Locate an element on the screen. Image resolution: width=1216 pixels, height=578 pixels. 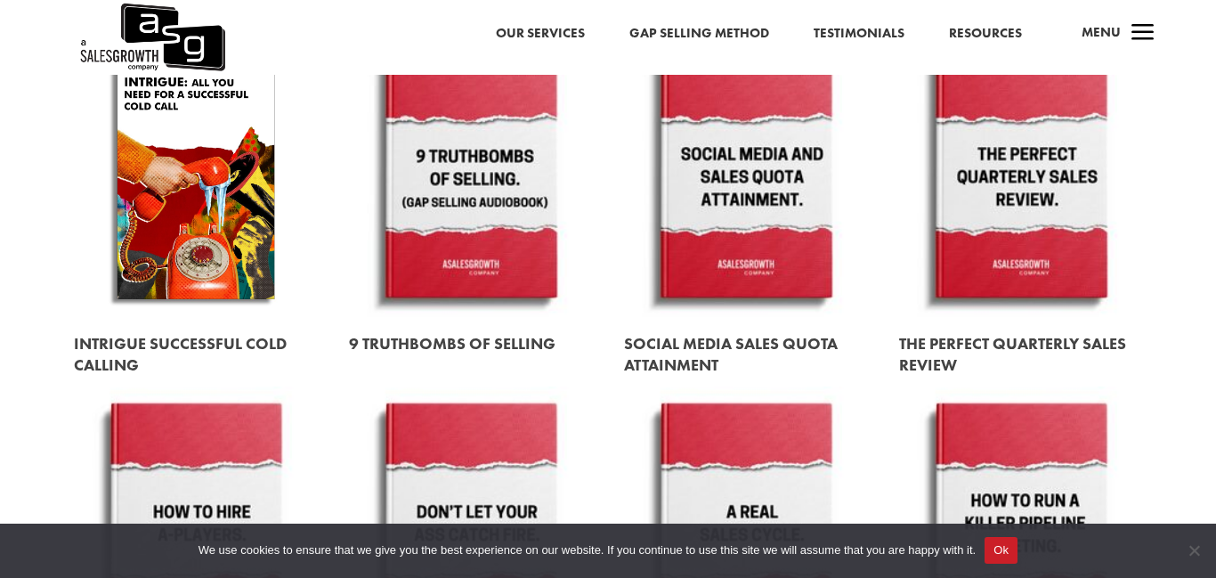
span: a is located at coordinates (1143, 34).